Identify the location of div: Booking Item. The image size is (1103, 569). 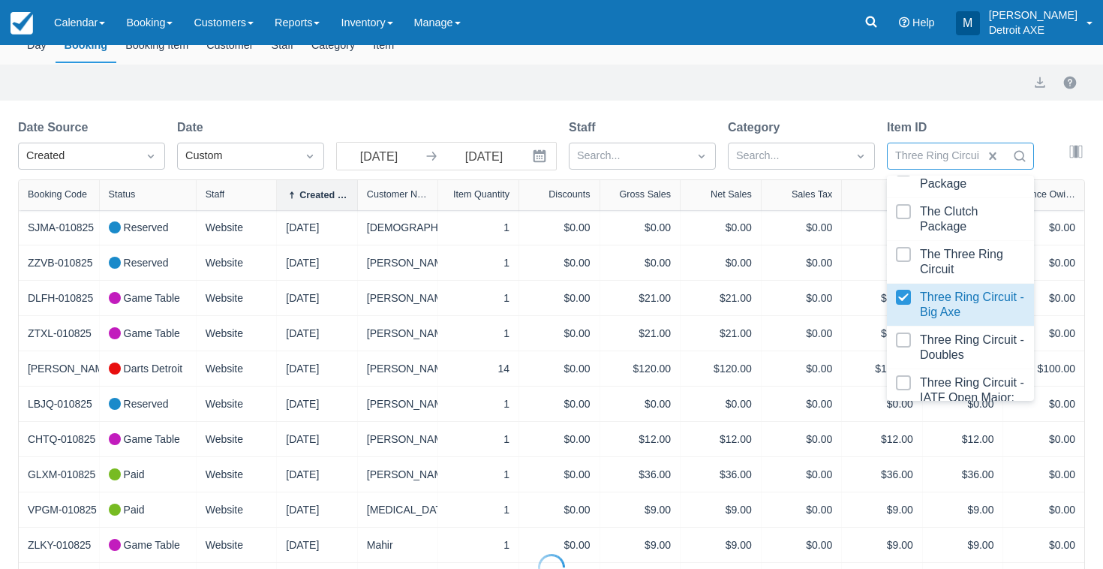
(157, 46).